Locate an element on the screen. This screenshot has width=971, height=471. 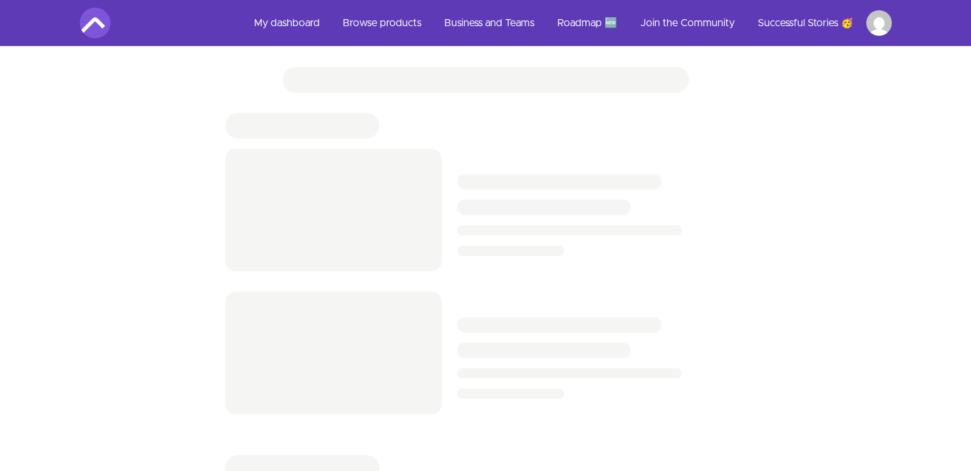
img: Amigoscode logo is located at coordinates (95, 23).